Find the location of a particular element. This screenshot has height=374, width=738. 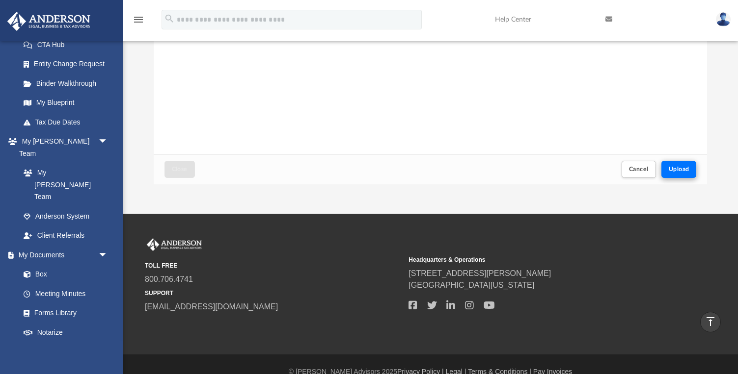

small: SUPPORT is located at coordinates (273, 294).